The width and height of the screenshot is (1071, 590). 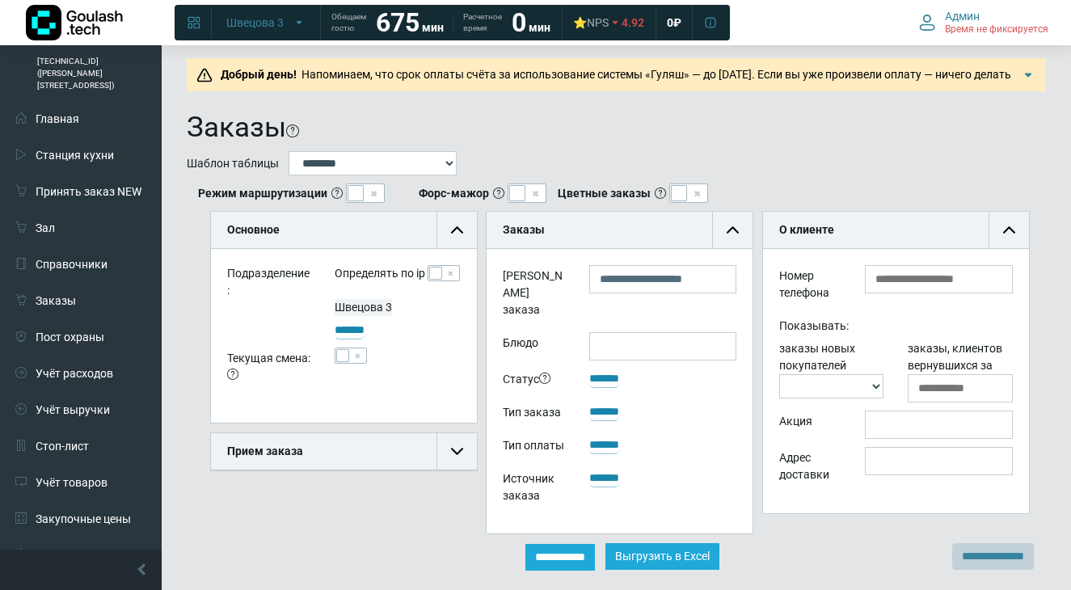 What do you see at coordinates (534, 381) in the screenshot?
I see `div: Статус` at bounding box center [534, 381].